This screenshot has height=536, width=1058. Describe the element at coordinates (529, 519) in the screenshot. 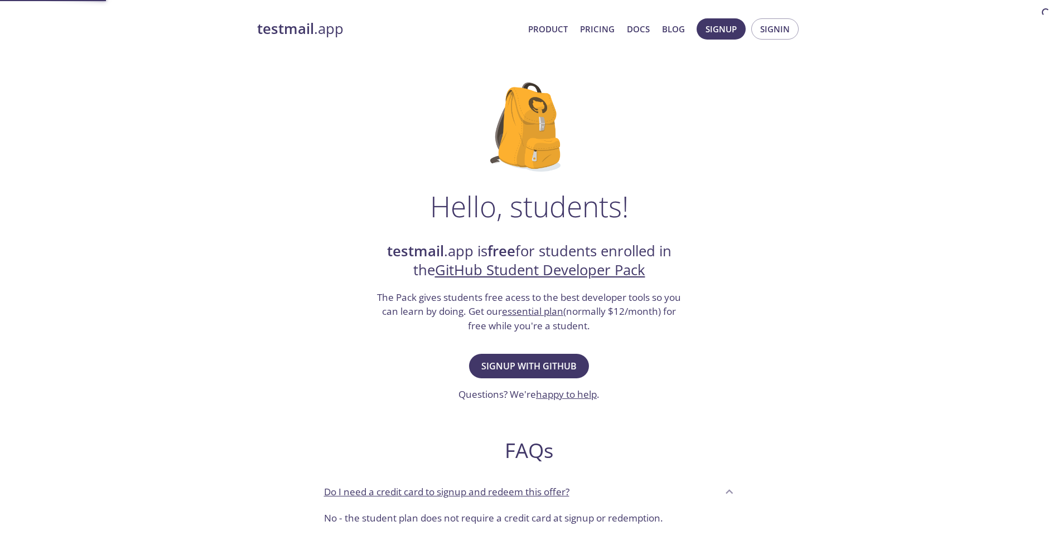

I see `p: No - the student plan does not require a credit card at signup or redemption.` at that location.